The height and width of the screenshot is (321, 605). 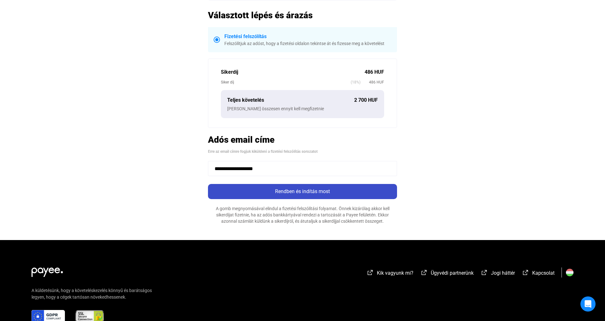 I want to click on div: Sikerdíj, so click(x=293, y=72).